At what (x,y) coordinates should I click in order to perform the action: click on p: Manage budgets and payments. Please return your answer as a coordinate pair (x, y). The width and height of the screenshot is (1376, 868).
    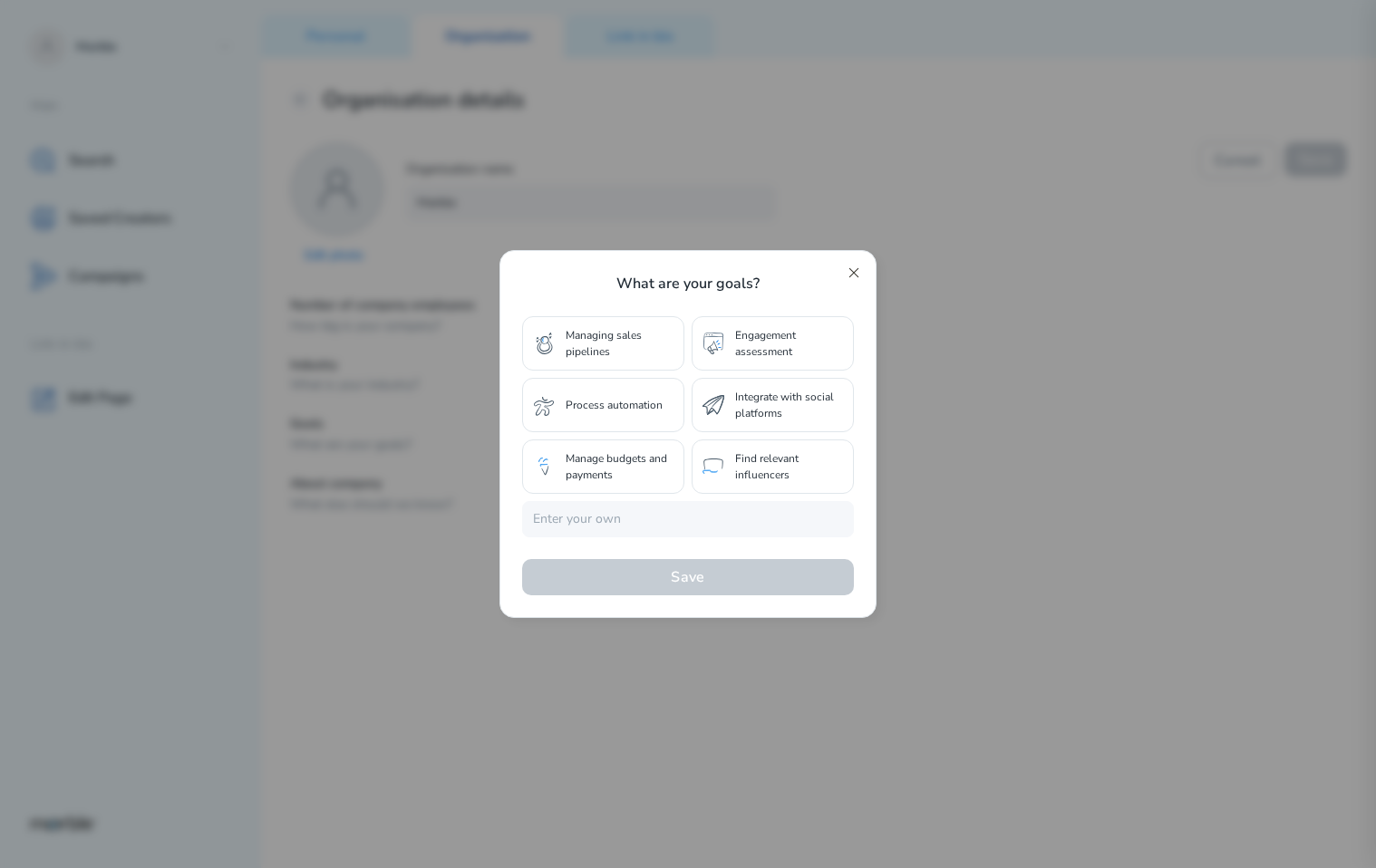
    Looking at the image, I should click on (619, 466).